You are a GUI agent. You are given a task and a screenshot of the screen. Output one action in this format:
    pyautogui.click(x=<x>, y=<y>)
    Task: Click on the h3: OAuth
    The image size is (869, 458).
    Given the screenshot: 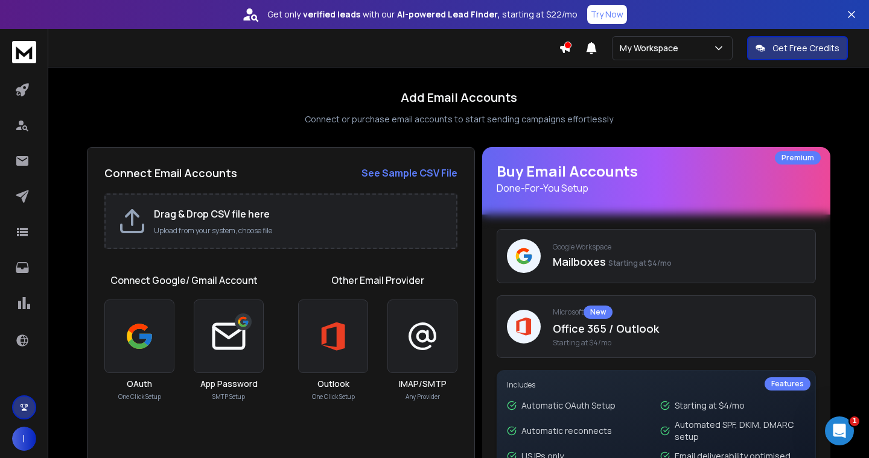 What is the action you would take?
    pyautogui.click(x=139, y=384)
    